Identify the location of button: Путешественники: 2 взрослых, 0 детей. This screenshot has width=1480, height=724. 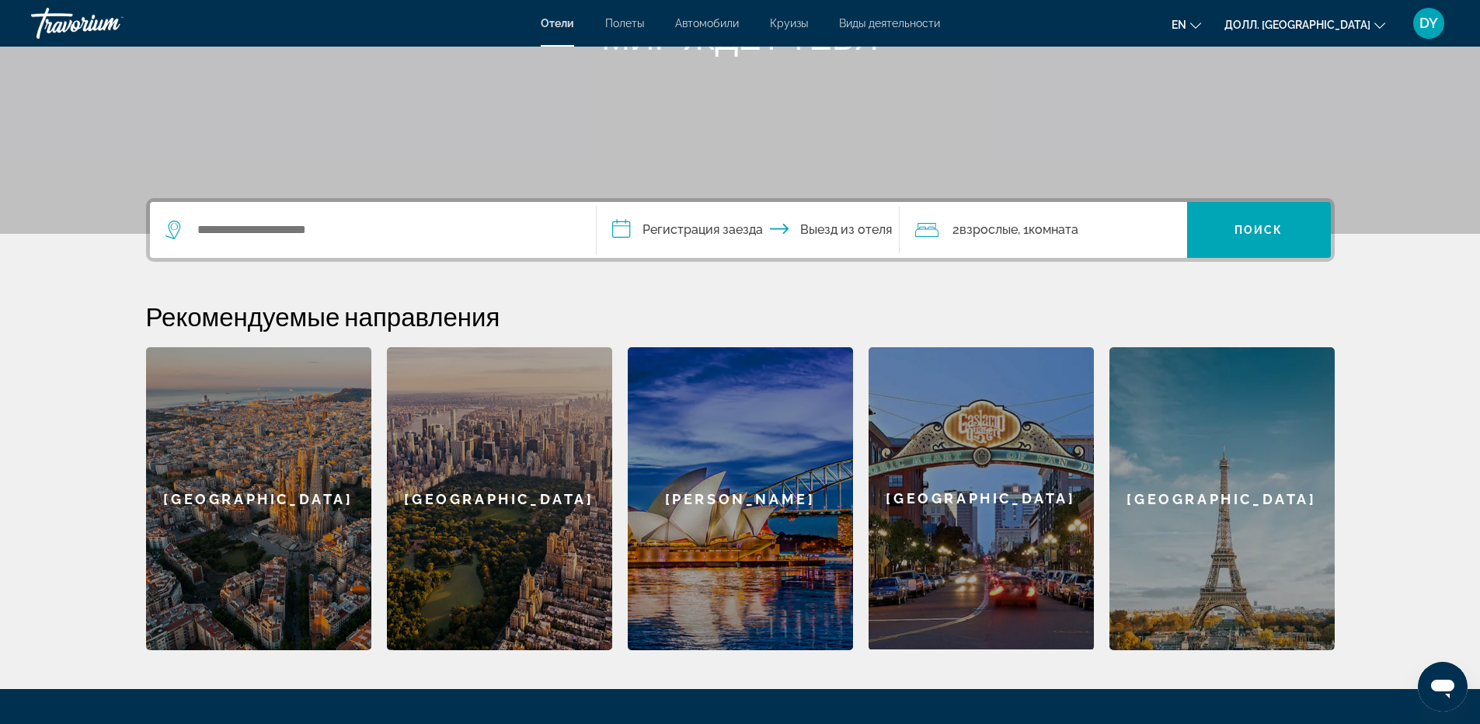
(1044, 230).